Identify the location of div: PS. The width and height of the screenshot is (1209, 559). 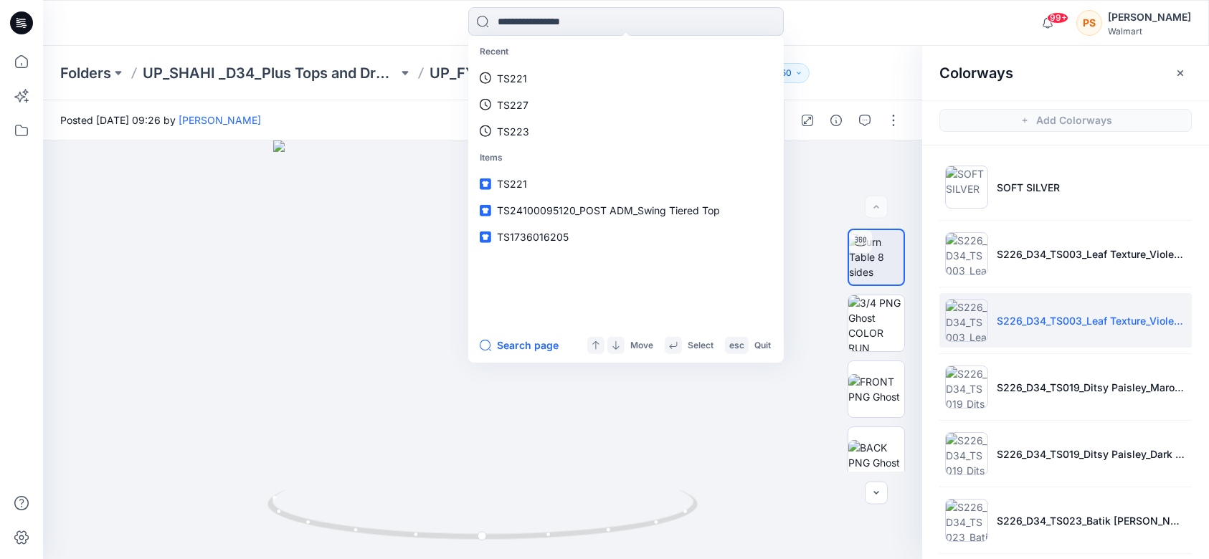
(1089, 23).